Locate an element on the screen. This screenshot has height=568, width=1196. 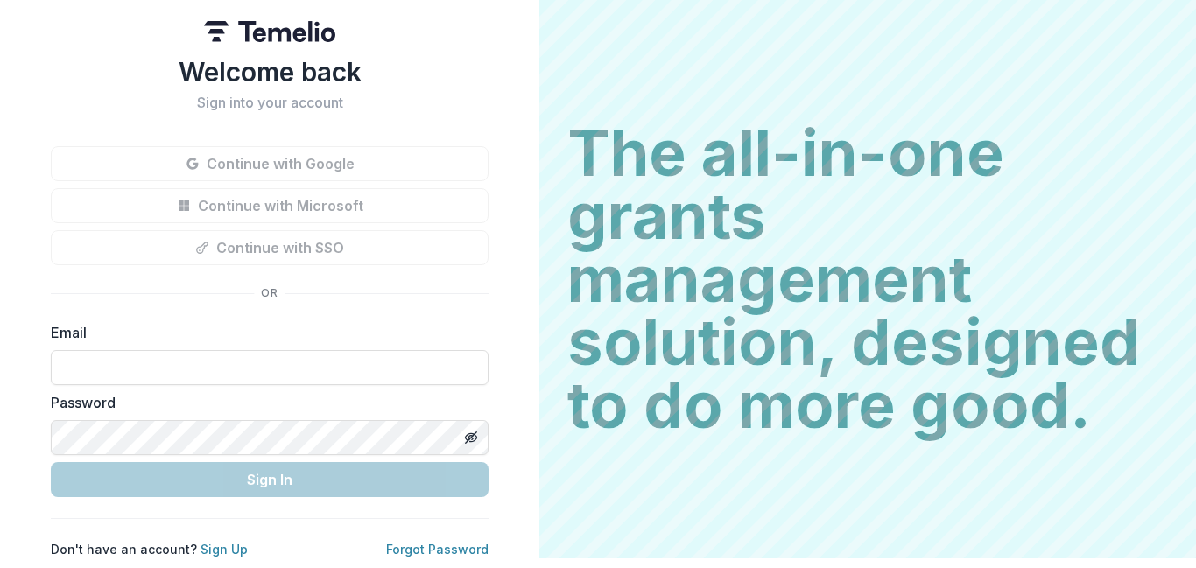
a: Sign Up is located at coordinates (224, 549).